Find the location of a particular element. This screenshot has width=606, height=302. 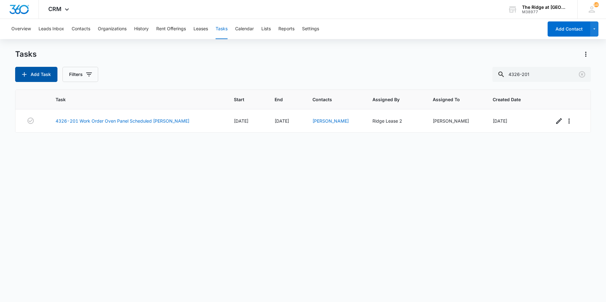

button: History is located at coordinates (141, 29).